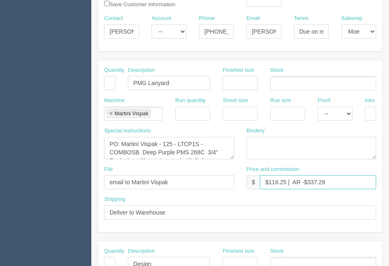  What do you see at coordinates (207, 18) in the screenshot?
I see `label: Phone` at bounding box center [207, 18].